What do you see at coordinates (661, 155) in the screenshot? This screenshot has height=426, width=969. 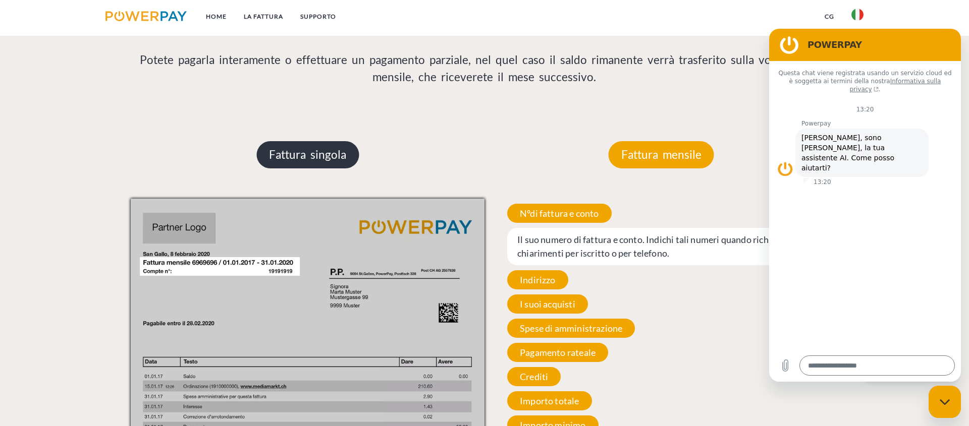 I see `p: Fattura mensile` at bounding box center [661, 155].